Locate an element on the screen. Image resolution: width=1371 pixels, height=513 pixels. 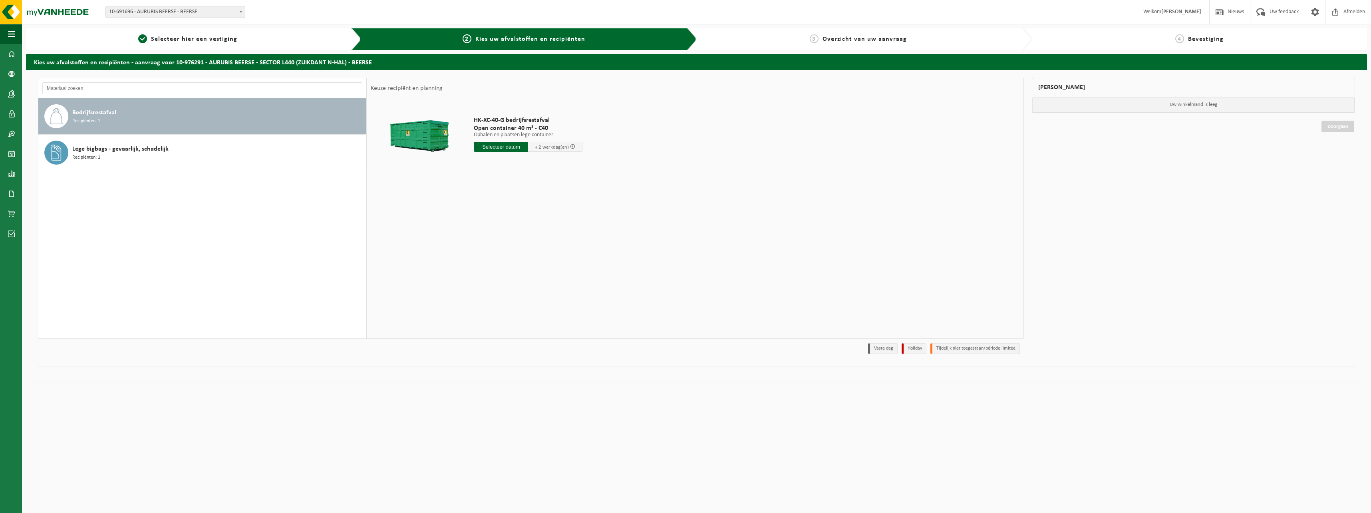
h2: Kies uw afvalstoffen en recipiënten - aanvraag voor 10-976291 - AURUBIS BEERSE - SECTOR L440 (ZUI... is located at coordinates (696, 61).